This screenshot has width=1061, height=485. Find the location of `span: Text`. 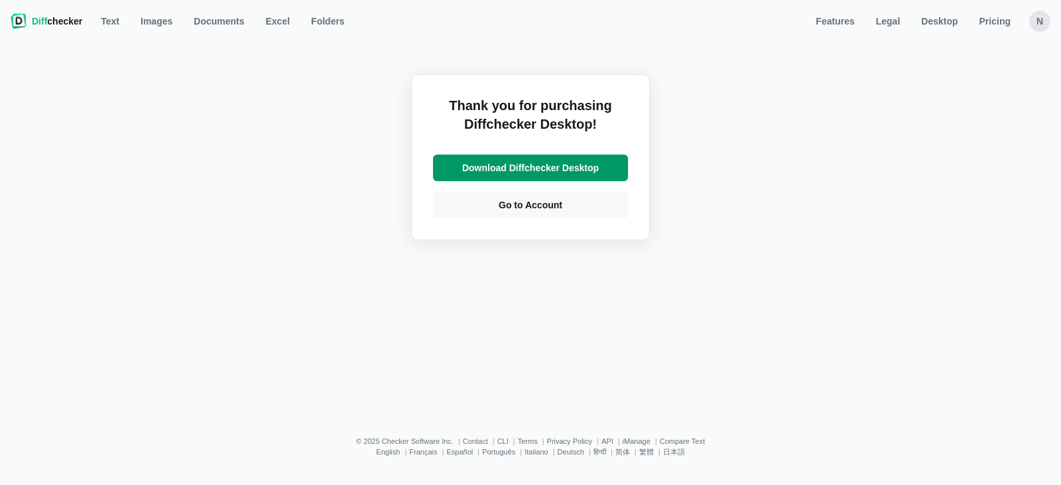

span: Text is located at coordinates (110, 21).